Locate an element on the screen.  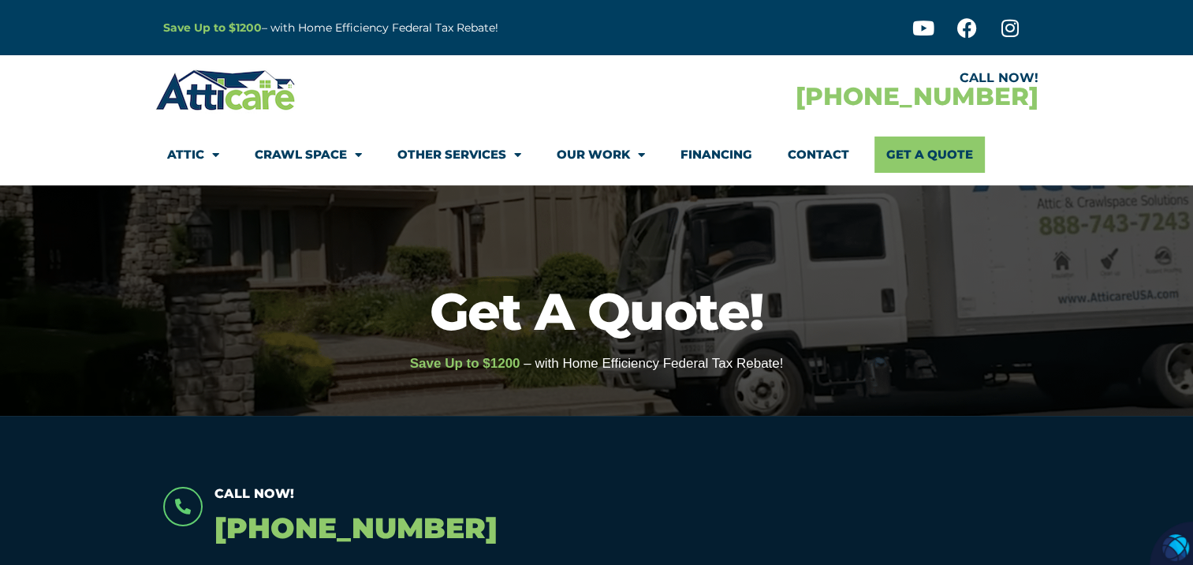
div: CALL NOW! is located at coordinates (818, 78).